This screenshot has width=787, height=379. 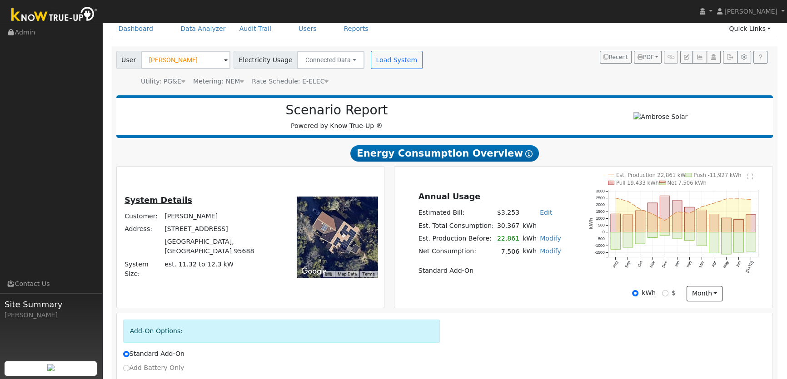 What do you see at coordinates (154, 354) in the screenshot?
I see `label: Standard Add-On` at bounding box center [154, 354].